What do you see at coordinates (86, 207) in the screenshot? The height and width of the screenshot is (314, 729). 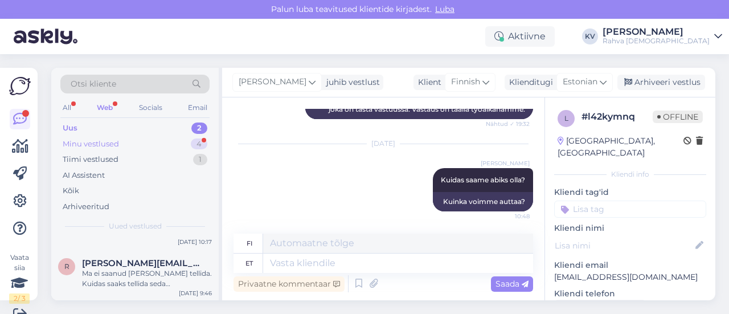 I see `div: Arhiveeritud` at bounding box center [86, 207].